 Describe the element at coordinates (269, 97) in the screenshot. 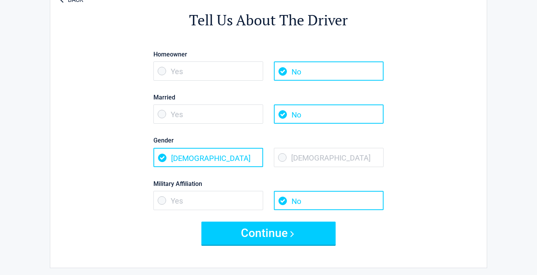

I see `label: Married` at that location.